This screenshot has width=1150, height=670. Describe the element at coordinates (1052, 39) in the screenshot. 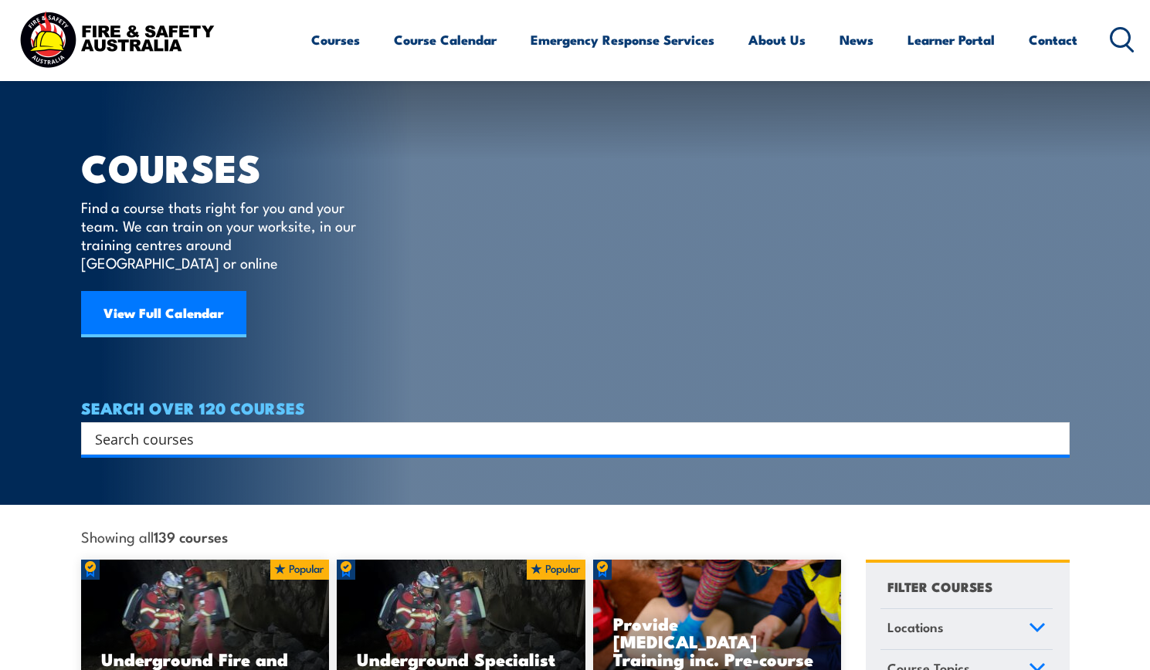

I see `a: Contact` at that location.